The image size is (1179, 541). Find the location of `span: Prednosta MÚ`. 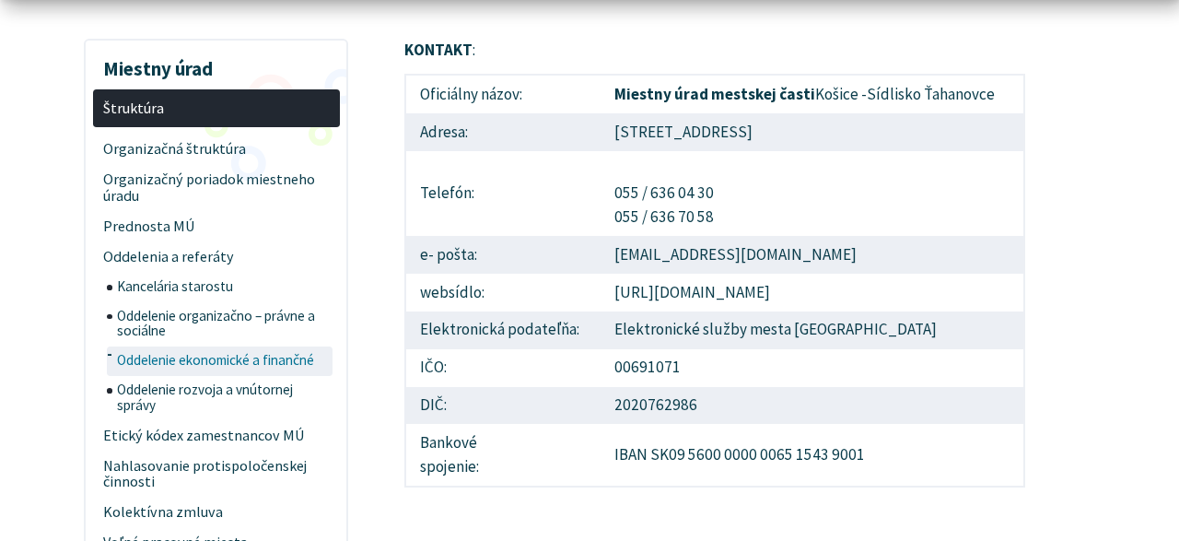

span: Prednosta MÚ is located at coordinates (216, 226).